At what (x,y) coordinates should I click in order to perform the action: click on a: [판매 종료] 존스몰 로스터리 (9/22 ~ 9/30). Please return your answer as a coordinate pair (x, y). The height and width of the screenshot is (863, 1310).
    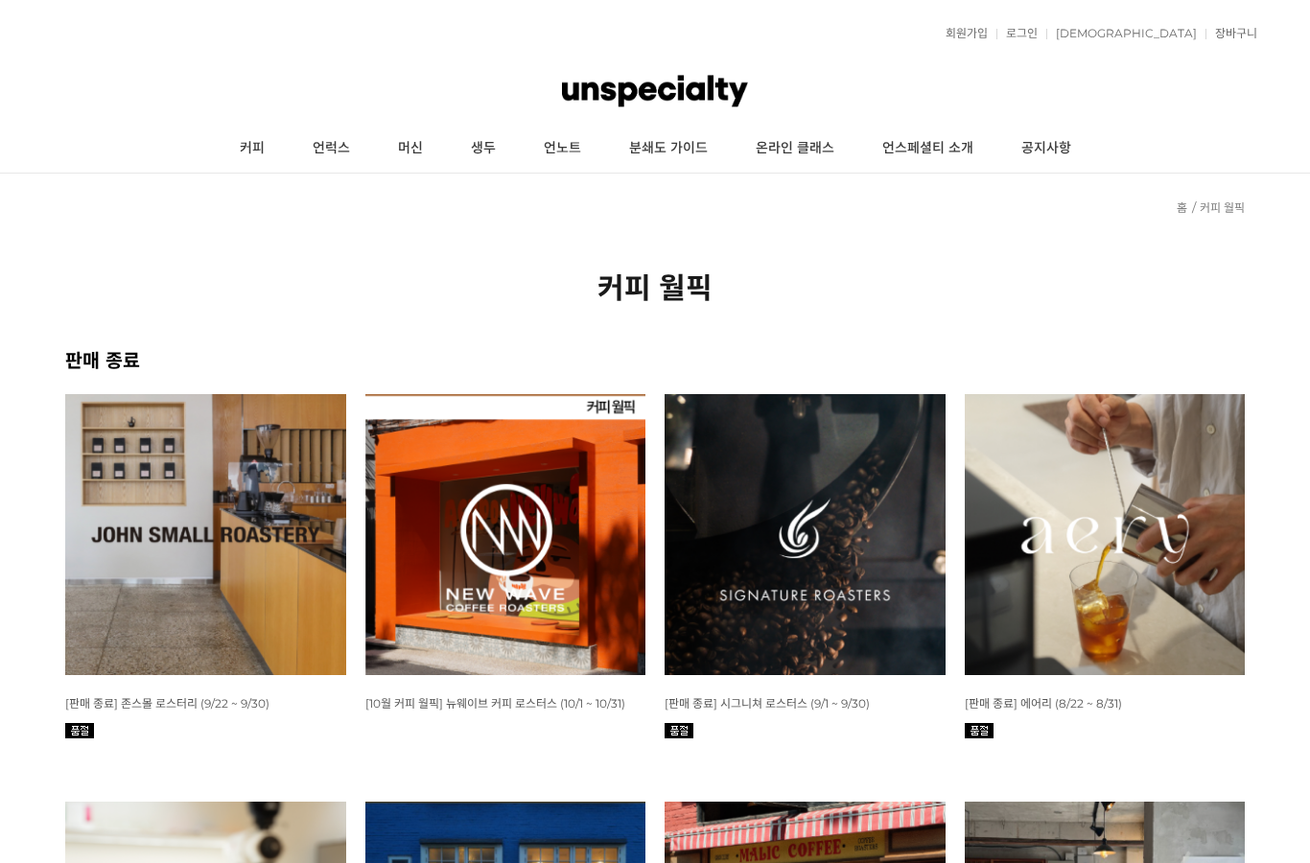
    Looking at the image, I should click on (167, 703).